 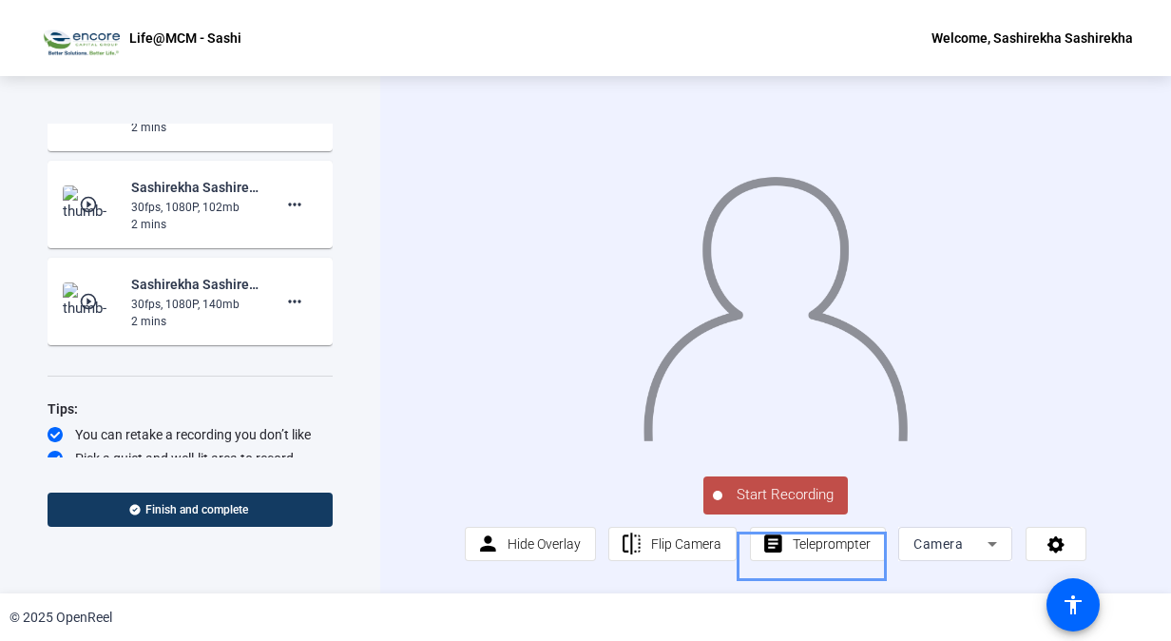 What do you see at coordinates (195, 187) in the screenshot?
I see `div: Sashirekha Sashirekha-Life-MCM 2025-Life-MCM - Sashi-1756448981922-webcam` at bounding box center [195, 187].